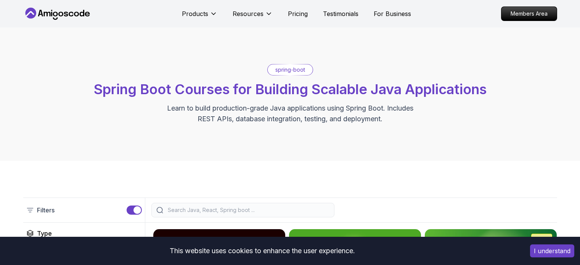  I want to click on a: Testimonials, so click(341, 14).